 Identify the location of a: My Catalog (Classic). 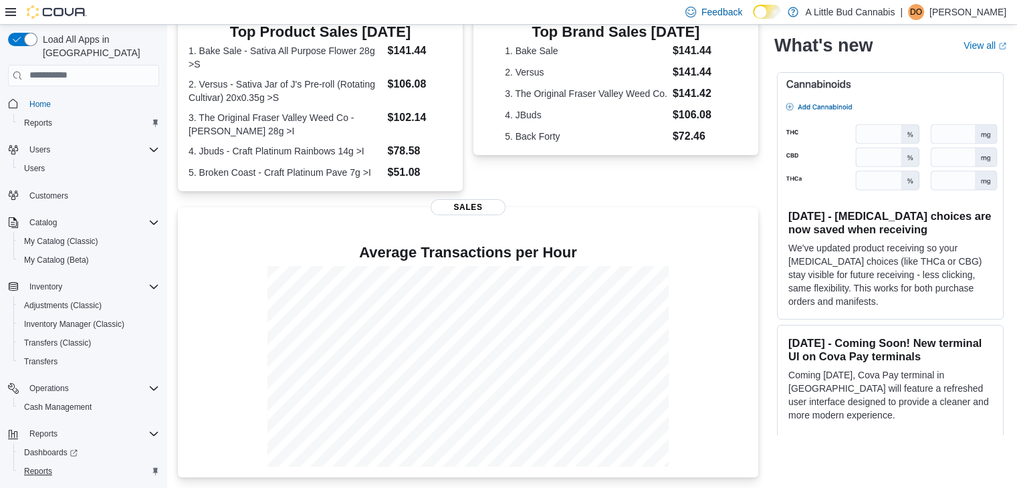
(61, 241).